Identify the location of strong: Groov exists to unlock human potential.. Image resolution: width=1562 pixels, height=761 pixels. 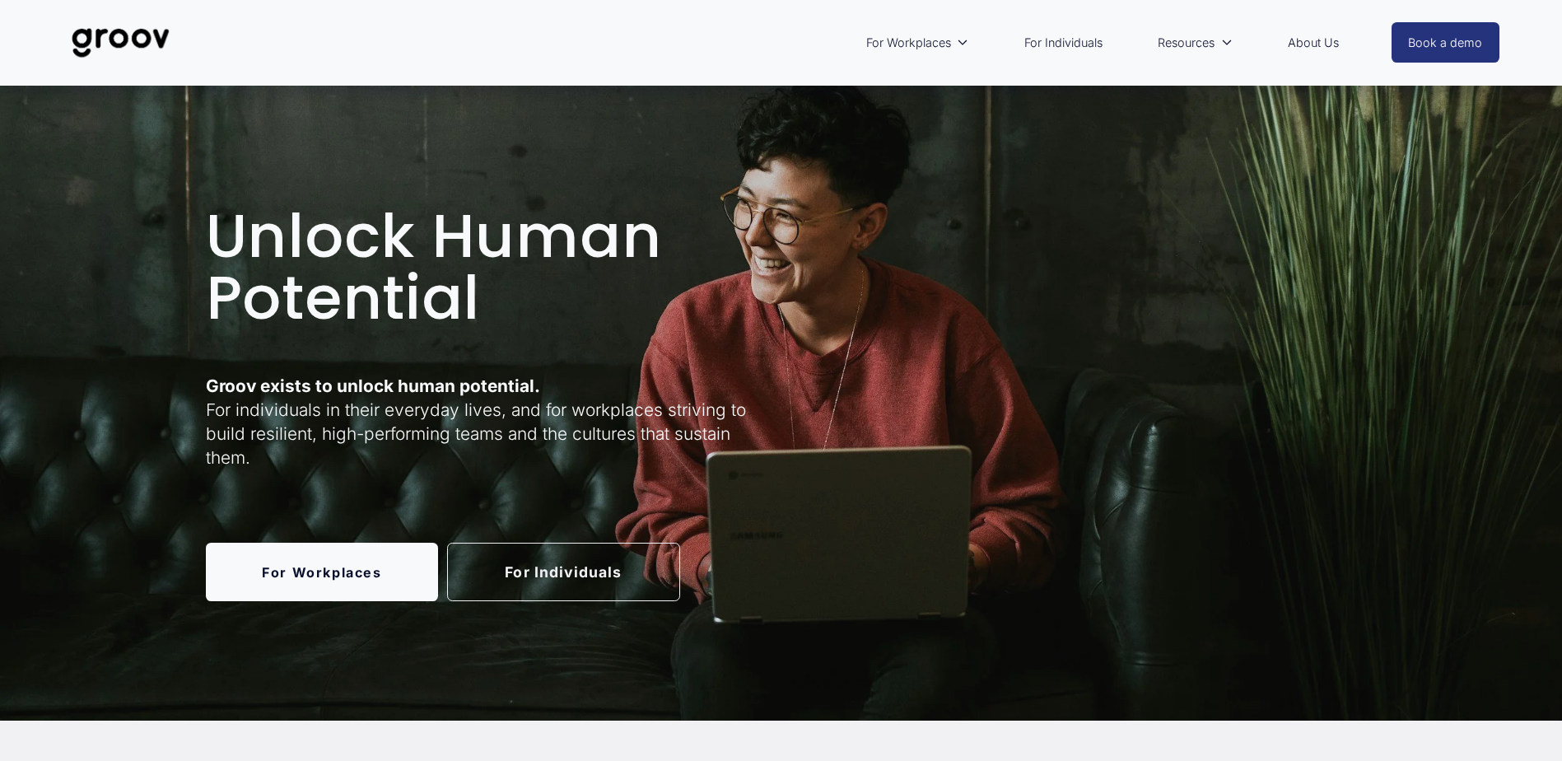
(373, 385).